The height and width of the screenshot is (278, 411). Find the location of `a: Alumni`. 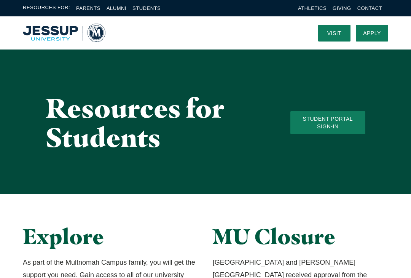

a: Alumni is located at coordinates (117, 8).